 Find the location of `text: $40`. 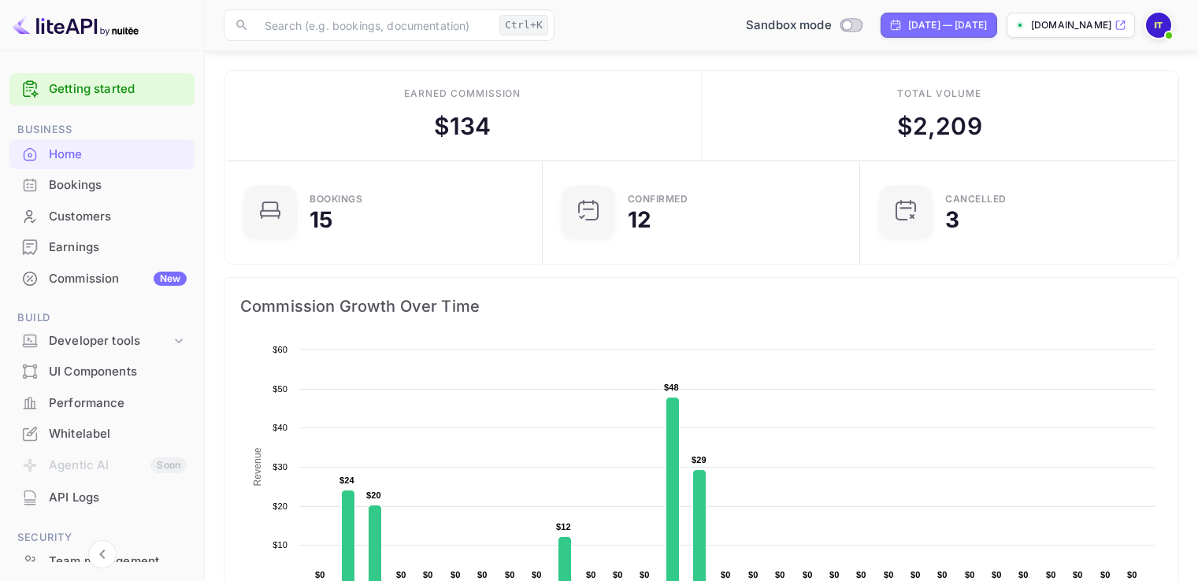

text: $40 is located at coordinates (280, 428).